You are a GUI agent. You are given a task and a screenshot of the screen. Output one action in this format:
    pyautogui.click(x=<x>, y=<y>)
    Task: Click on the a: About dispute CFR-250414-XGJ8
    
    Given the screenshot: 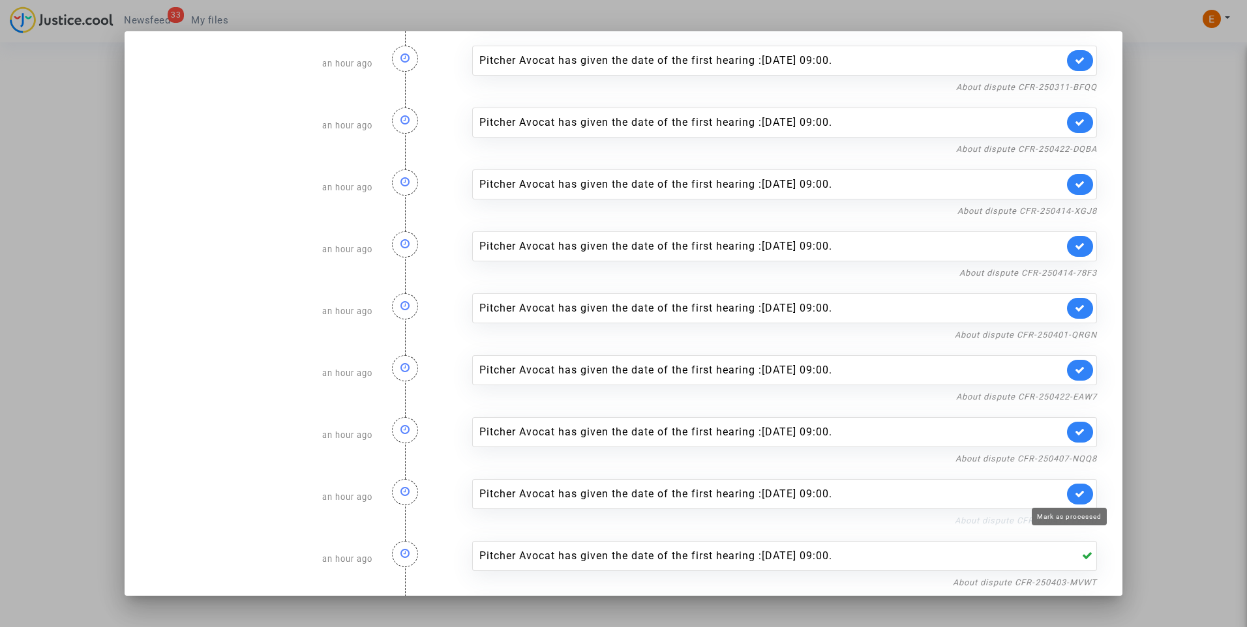 What is the action you would take?
    pyautogui.click(x=1027, y=211)
    